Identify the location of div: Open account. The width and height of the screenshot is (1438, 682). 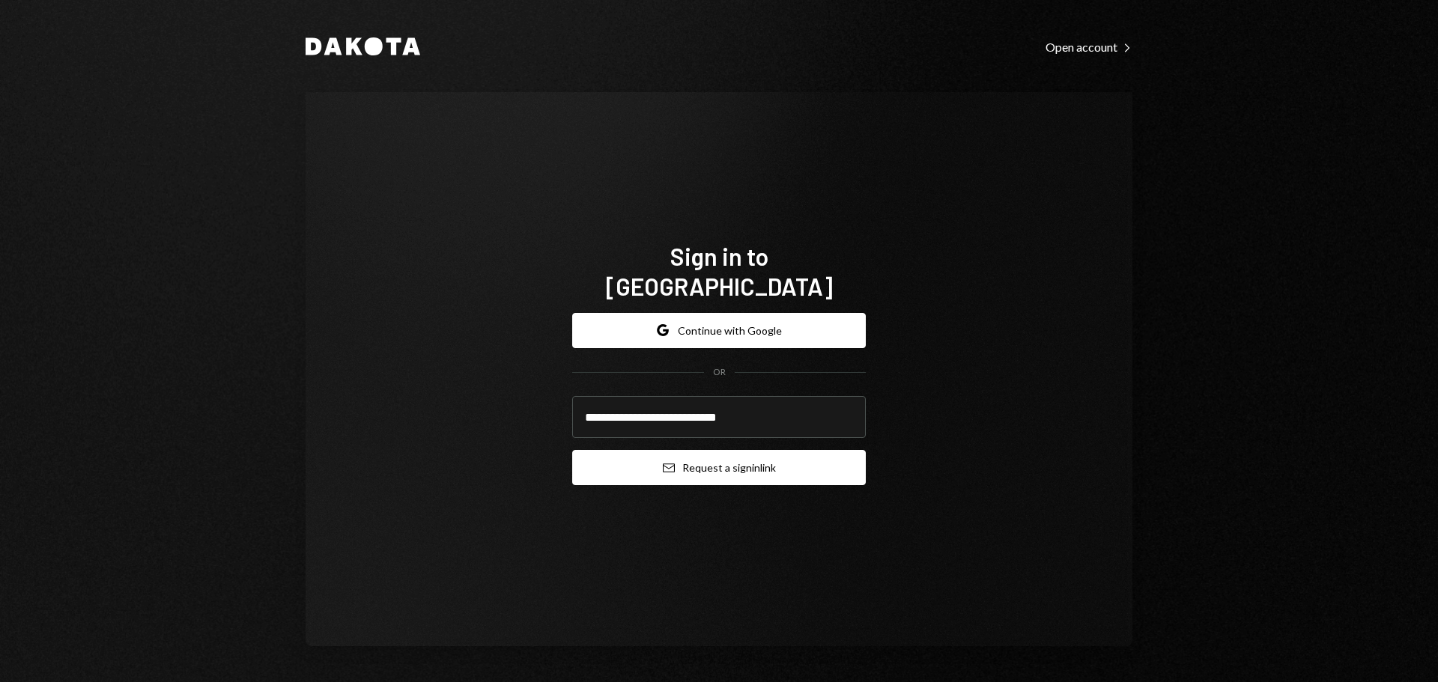
(1089, 47).